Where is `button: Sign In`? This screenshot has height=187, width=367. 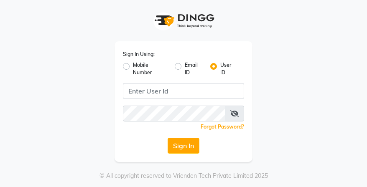 button: Sign In is located at coordinates (183, 146).